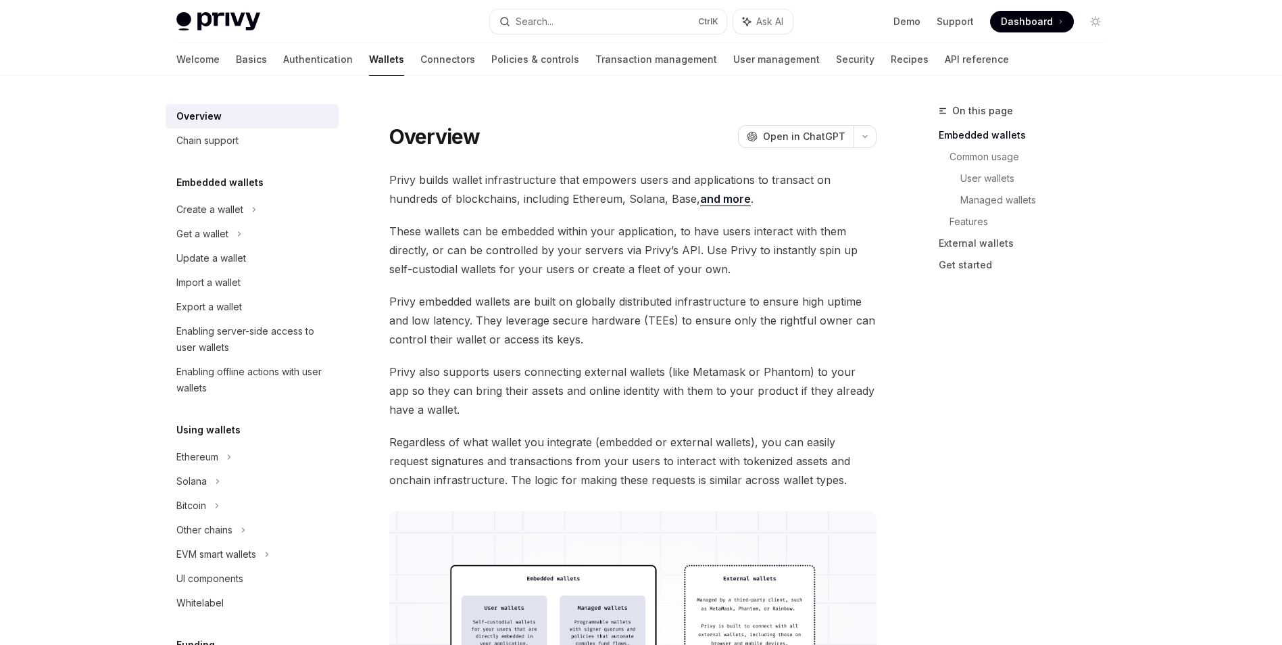 The image size is (1282, 645). What do you see at coordinates (252, 116) in the screenshot?
I see `a: Overview` at bounding box center [252, 116].